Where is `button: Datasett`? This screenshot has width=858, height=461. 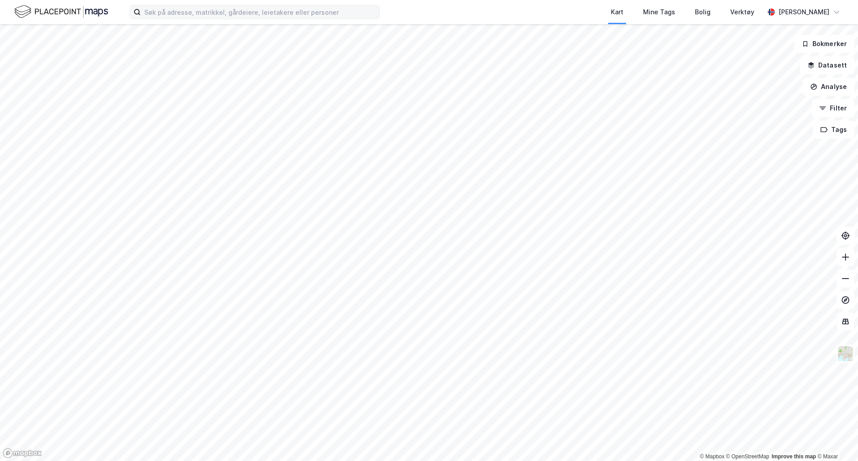 button: Datasett is located at coordinates (827, 65).